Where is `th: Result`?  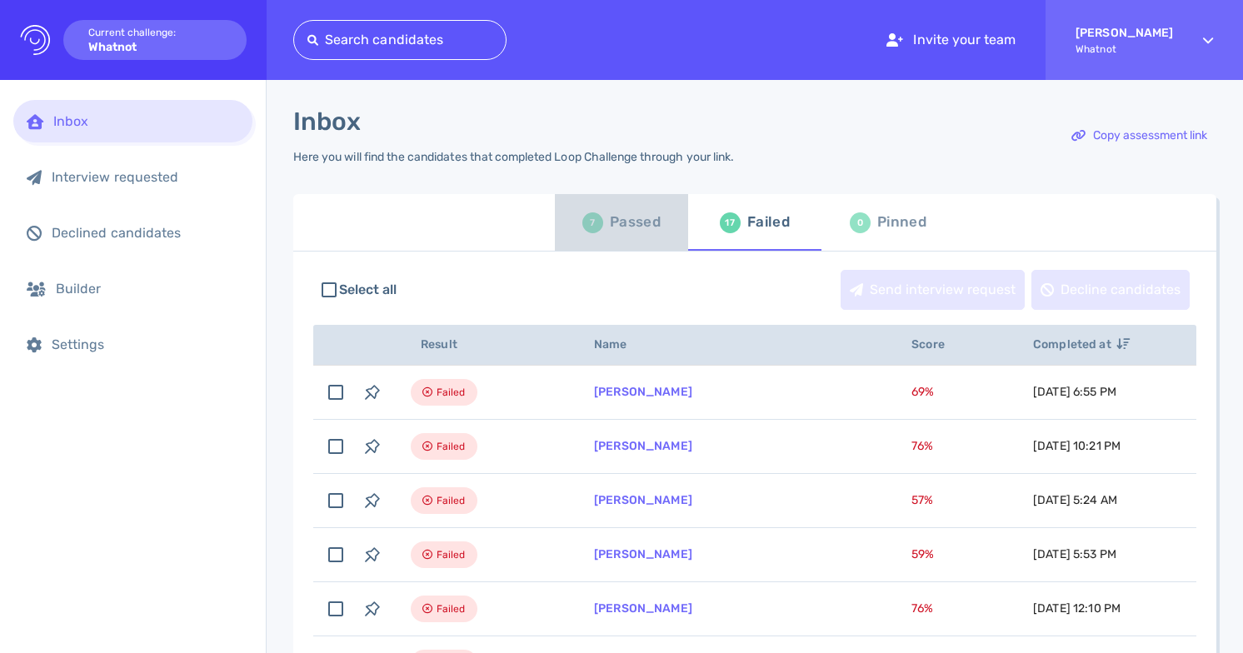 th: Result is located at coordinates (482, 345).